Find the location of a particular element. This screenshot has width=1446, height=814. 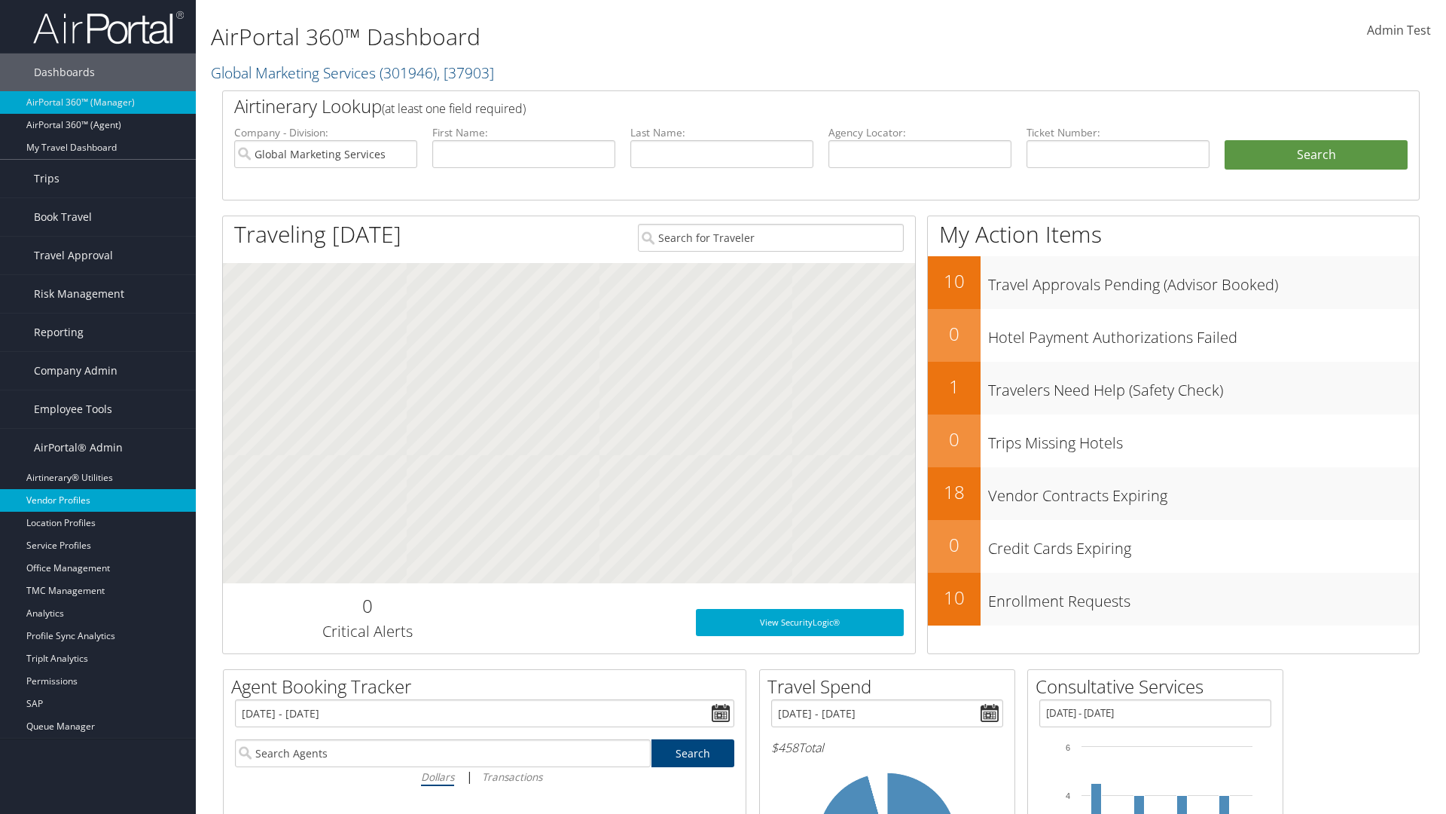

h2: 18 is located at coordinates (954, 492).